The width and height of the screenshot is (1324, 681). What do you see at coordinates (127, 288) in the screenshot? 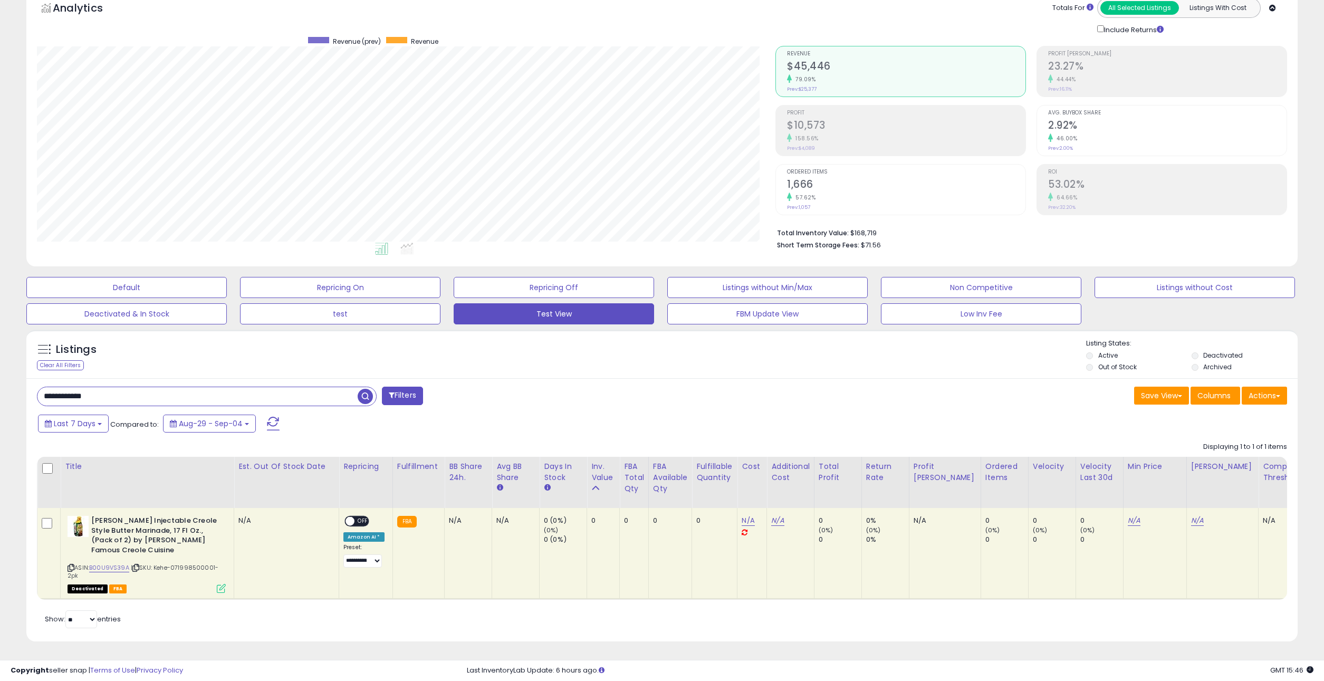
I see `button: Default` at bounding box center [127, 288].